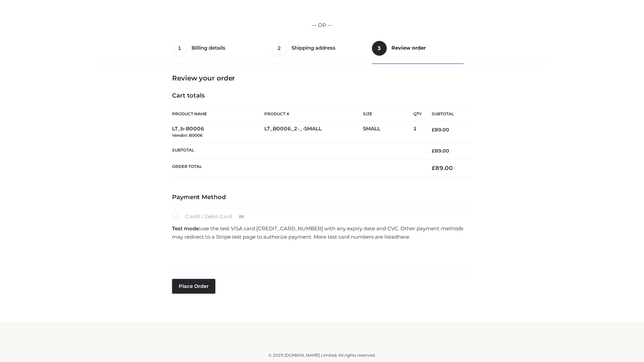 The width and height of the screenshot is (644, 362). What do you see at coordinates (386, 114) in the screenshot?
I see `th: Size` at bounding box center [386, 114].